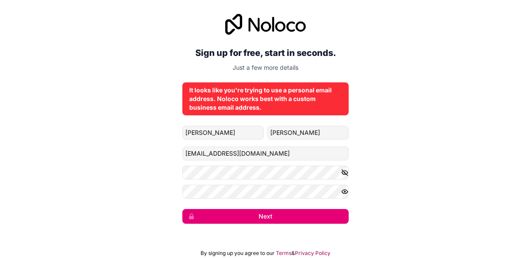 This screenshot has width=531, height=258. I want to click on a: Privacy Policy, so click(313, 253).